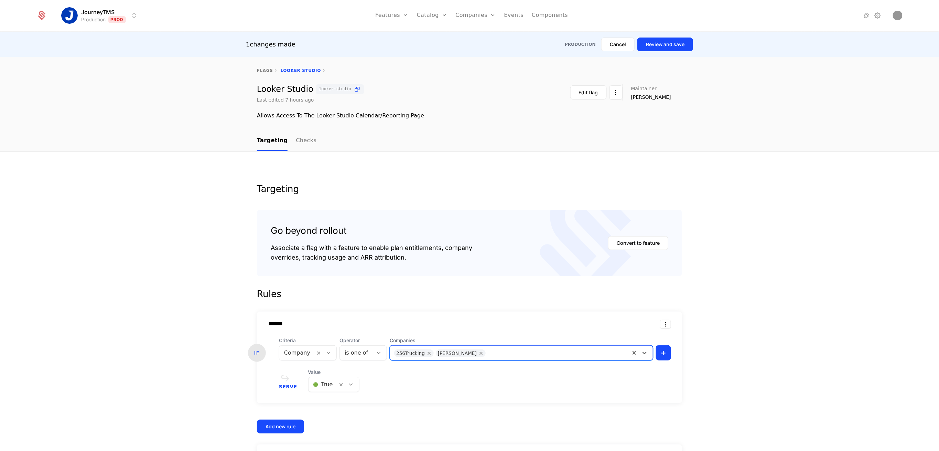 Image resolution: width=939 pixels, height=451 pixels. What do you see at coordinates (334, 372) in the screenshot?
I see `span: Value` at bounding box center [334, 372].